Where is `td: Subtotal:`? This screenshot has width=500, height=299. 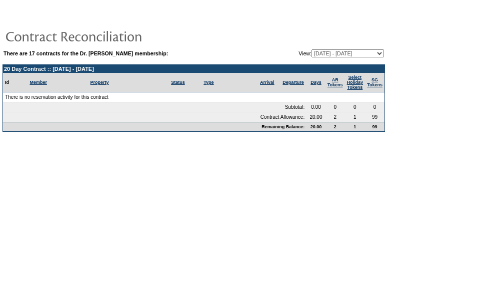
td: Subtotal: is located at coordinates (154, 107).